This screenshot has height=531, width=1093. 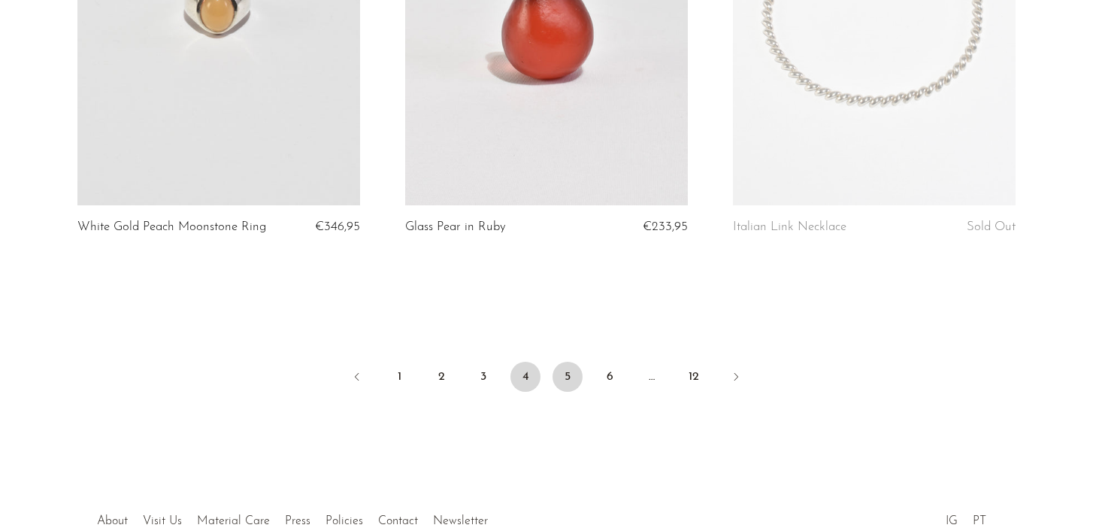 I want to click on span: Sold Out, so click(x=990, y=226).